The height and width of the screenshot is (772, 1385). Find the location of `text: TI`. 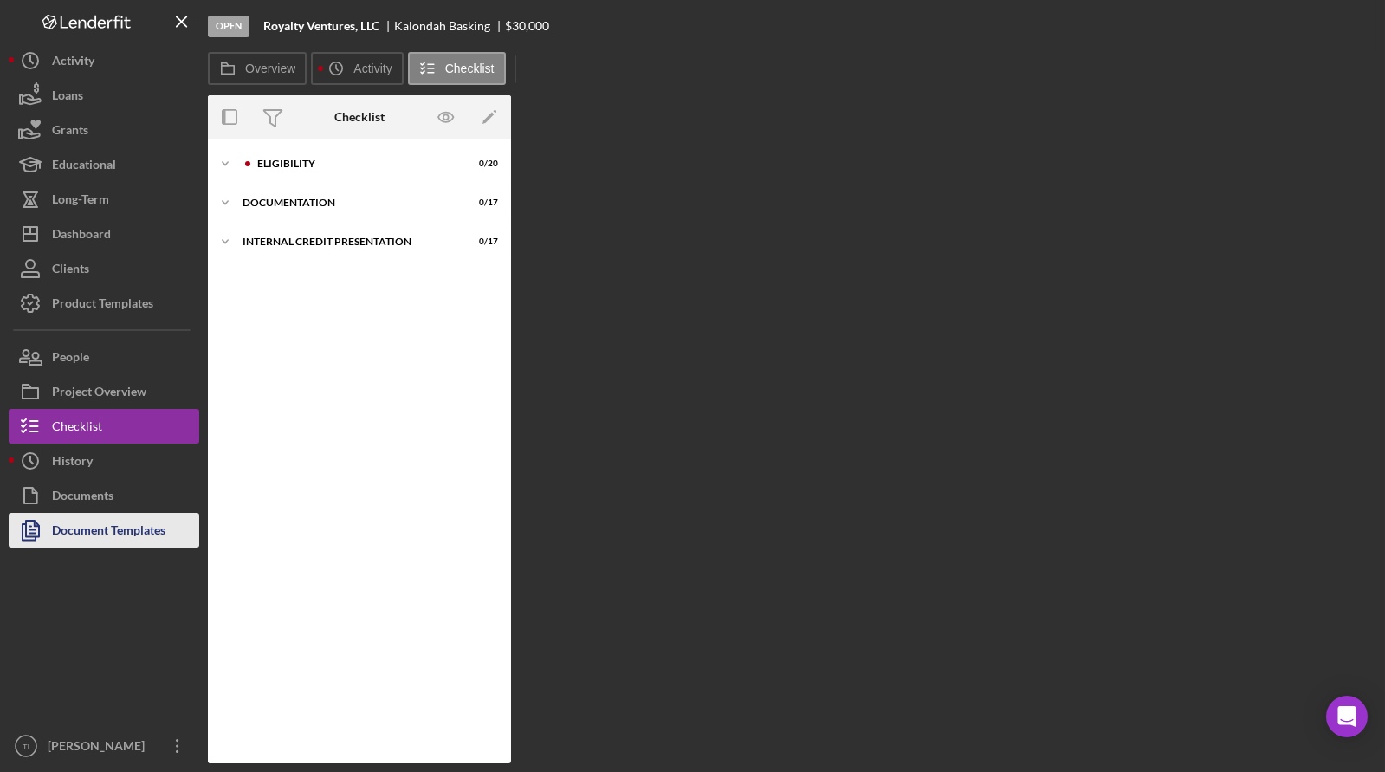

text: TI is located at coordinates (26, 746).